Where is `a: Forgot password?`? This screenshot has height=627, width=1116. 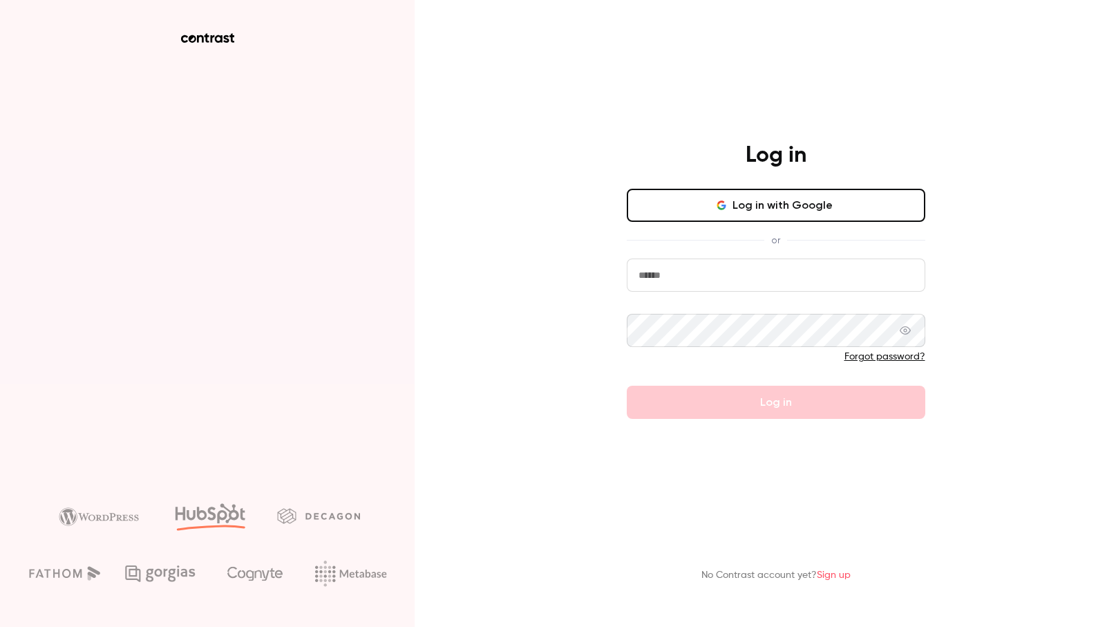 a: Forgot password? is located at coordinates (885, 357).